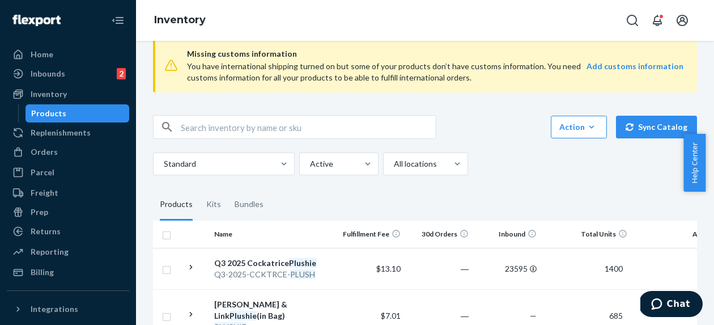 This screenshot has height=325, width=714. What do you see at coordinates (435, 54) in the screenshot?
I see `span: Missing customs information` at bounding box center [435, 54].